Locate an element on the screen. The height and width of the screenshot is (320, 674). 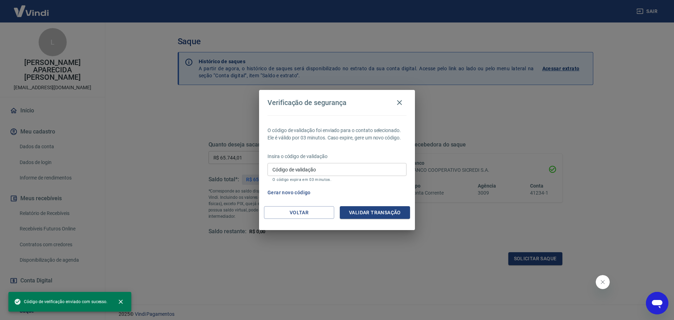
button: Voltar is located at coordinates (299, 212).